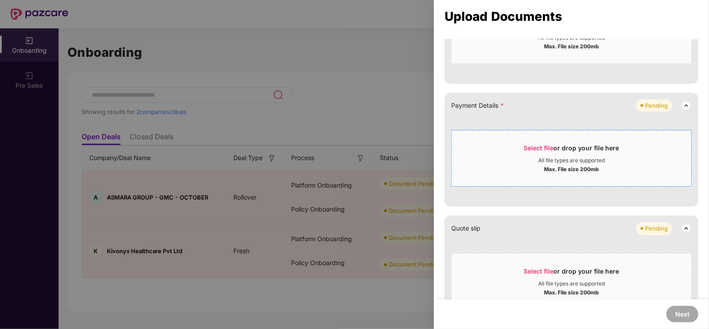 Image resolution: width=709 pixels, height=329 pixels. What do you see at coordinates (478, 106) in the screenshot?
I see `span: Payment Details` at bounding box center [478, 106].